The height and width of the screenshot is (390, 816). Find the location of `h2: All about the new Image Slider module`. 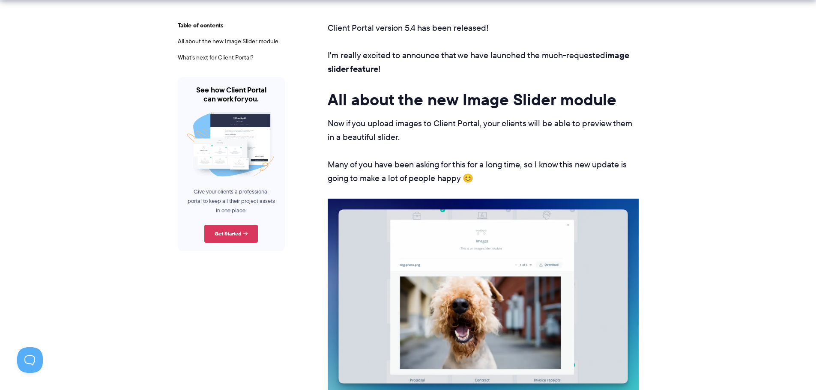

h2: All about the new Image Slider module is located at coordinates (483, 100).